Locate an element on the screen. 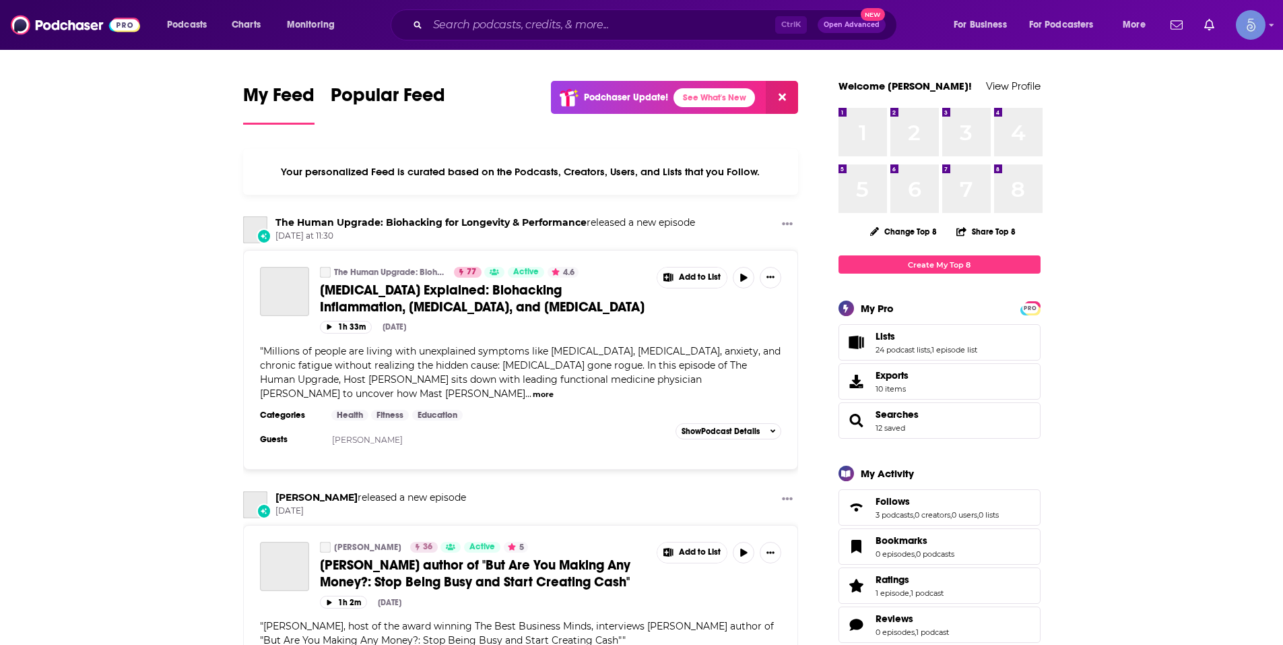  input: Search podcasts, credits, & more... is located at coordinates (602, 25).